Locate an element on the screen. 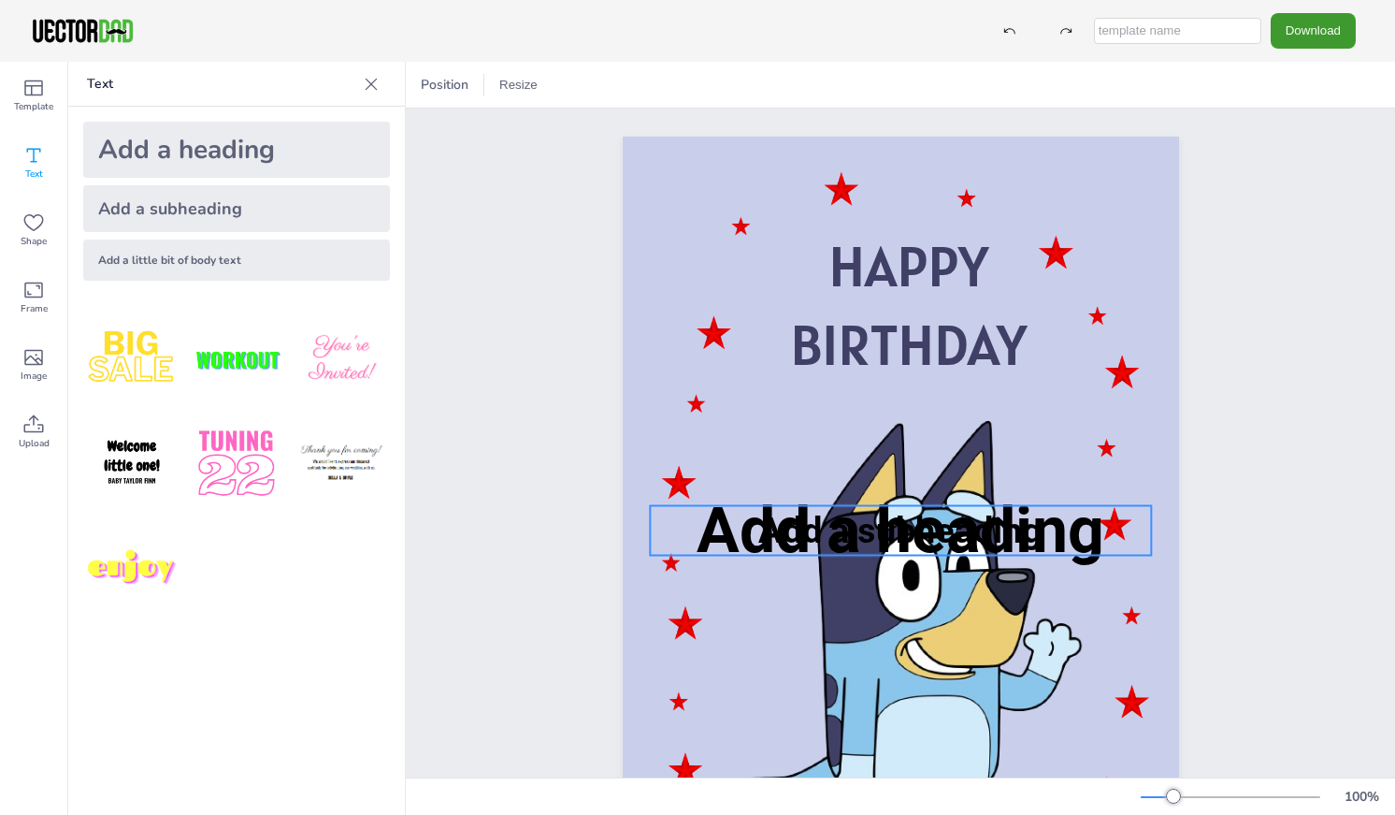 The width and height of the screenshot is (1395, 815). span: Add a subheading is located at coordinates (901, 530).